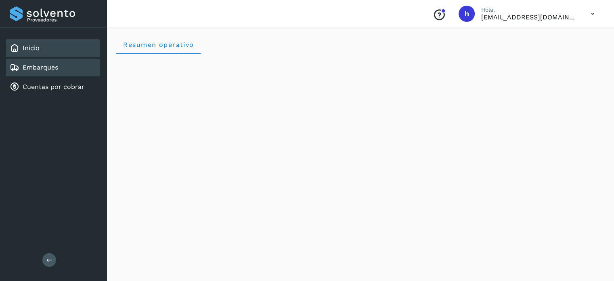  What do you see at coordinates (53, 87) in the screenshot?
I see `div: Cuentas por cobrar` at bounding box center [53, 87].